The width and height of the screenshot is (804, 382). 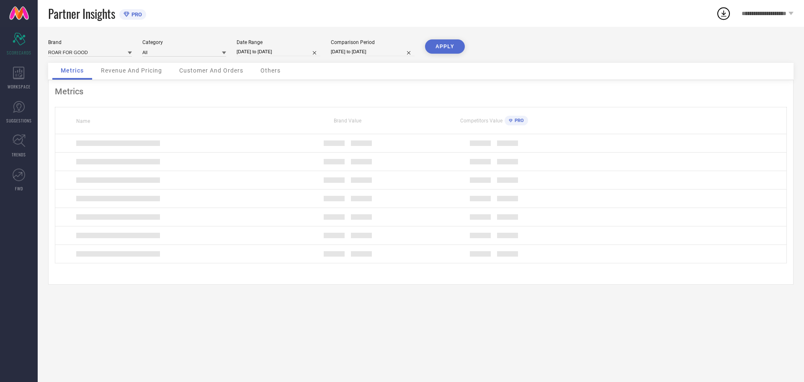 I want to click on span: SCORECARDS, so click(x=19, y=52).